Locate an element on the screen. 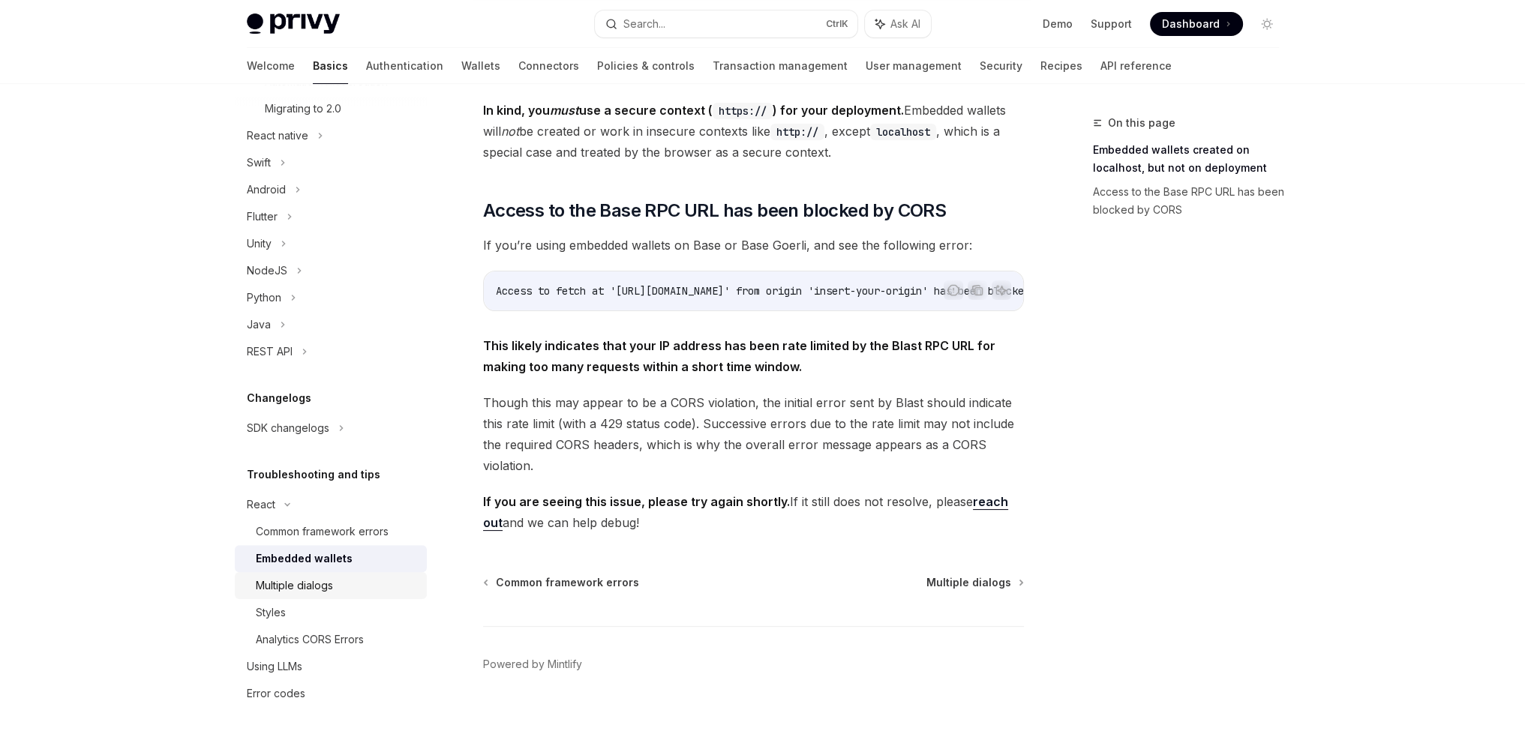 The image size is (1525, 737). a: Support is located at coordinates (1111, 24).